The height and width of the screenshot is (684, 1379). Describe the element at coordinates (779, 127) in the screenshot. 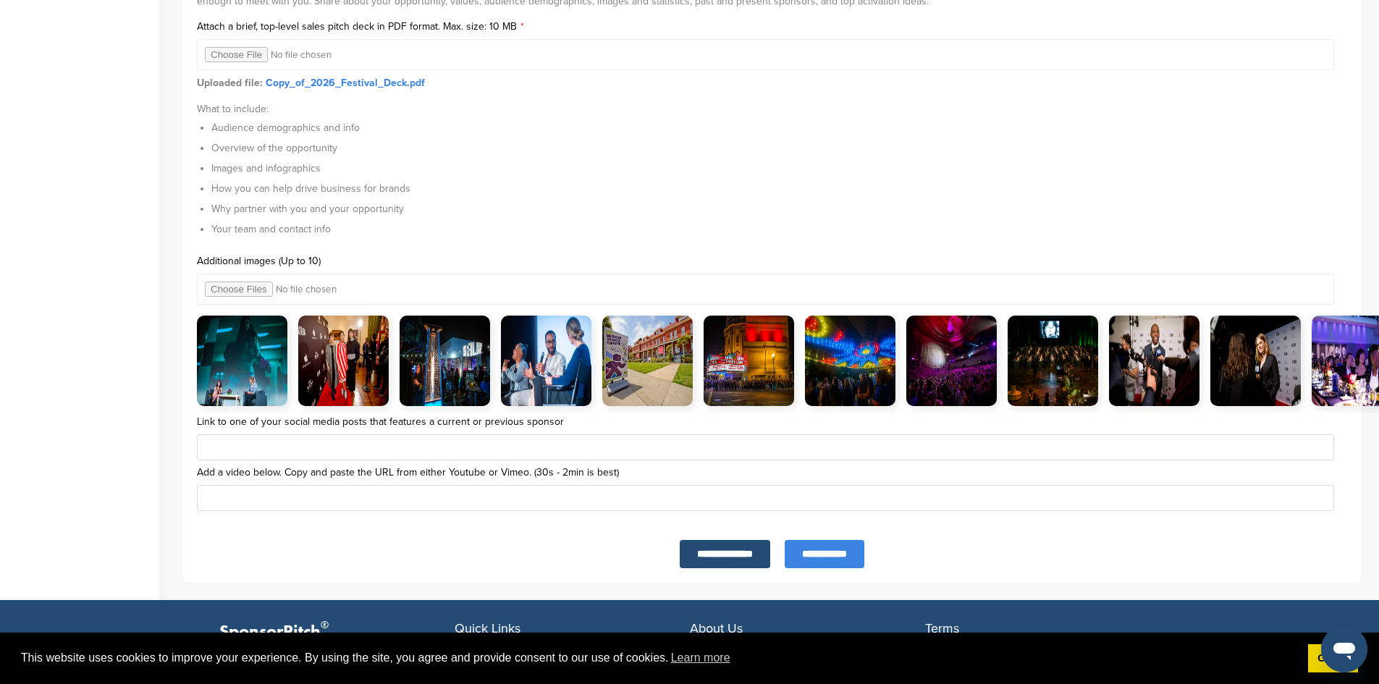

I see `li: Audience demographics and info` at that location.